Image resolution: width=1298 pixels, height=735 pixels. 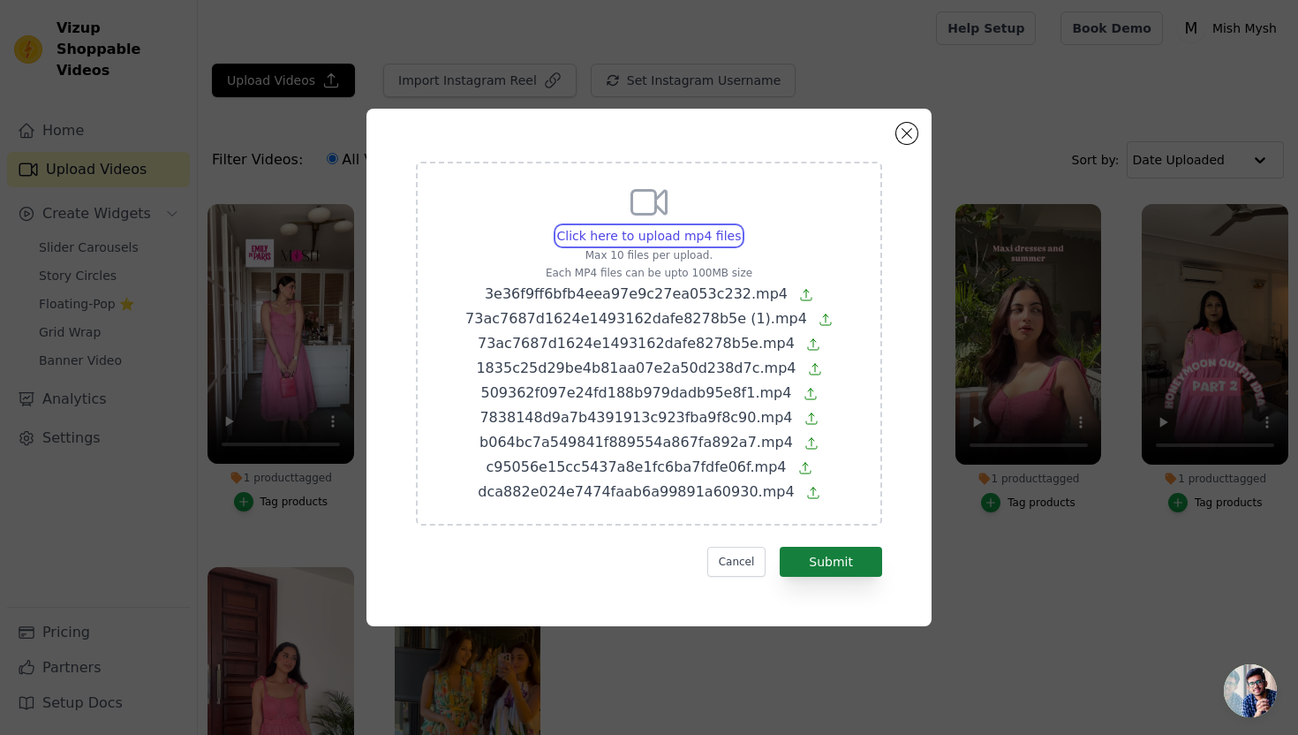 What do you see at coordinates (736, 562) in the screenshot?
I see `button: Cancel` at bounding box center [736, 562].